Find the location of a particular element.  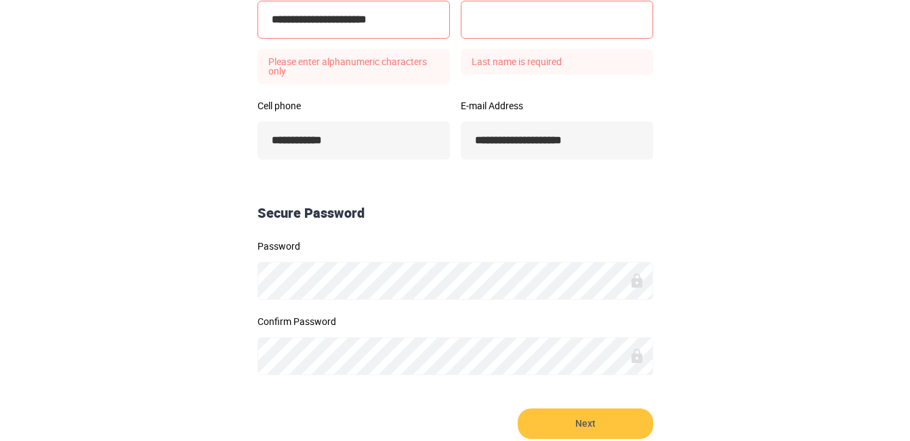

p: Please enter alphanumeric characters only is located at coordinates (354, 66).